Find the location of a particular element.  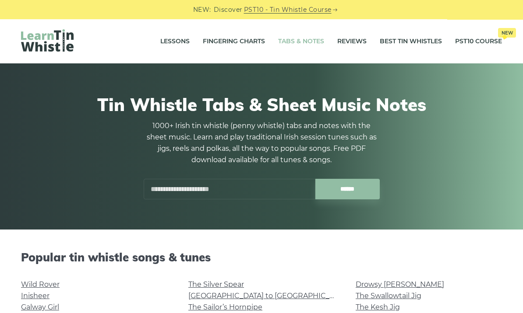

img: LearnTinWhistle.com is located at coordinates (47, 40).